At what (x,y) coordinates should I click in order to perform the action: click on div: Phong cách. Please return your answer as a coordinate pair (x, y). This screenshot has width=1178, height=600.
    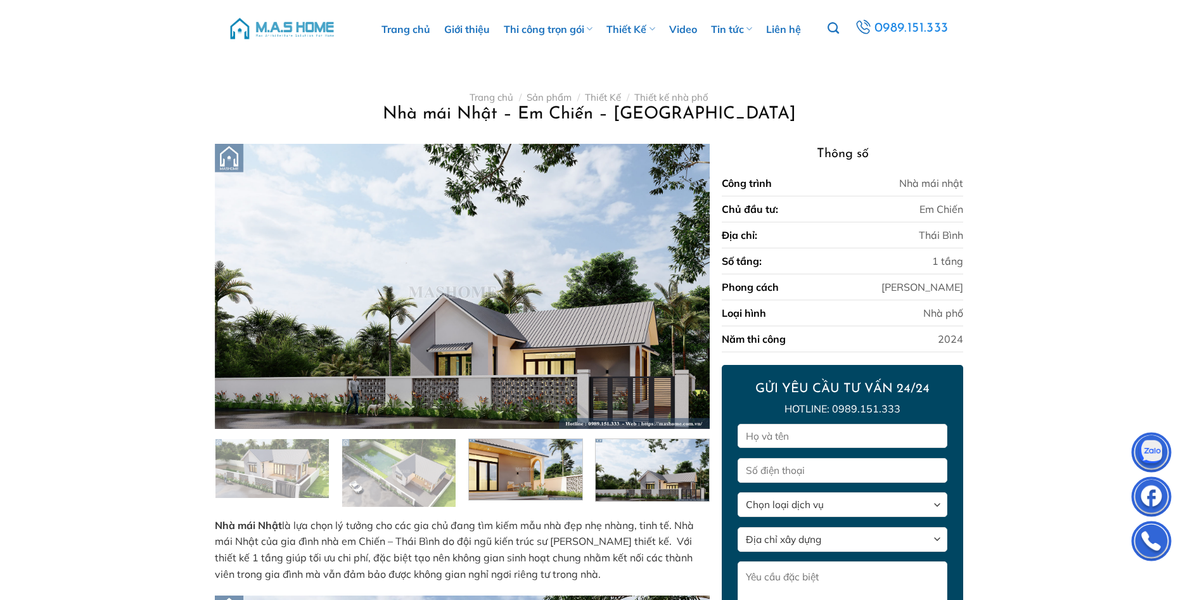
    Looking at the image, I should click on (750, 287).